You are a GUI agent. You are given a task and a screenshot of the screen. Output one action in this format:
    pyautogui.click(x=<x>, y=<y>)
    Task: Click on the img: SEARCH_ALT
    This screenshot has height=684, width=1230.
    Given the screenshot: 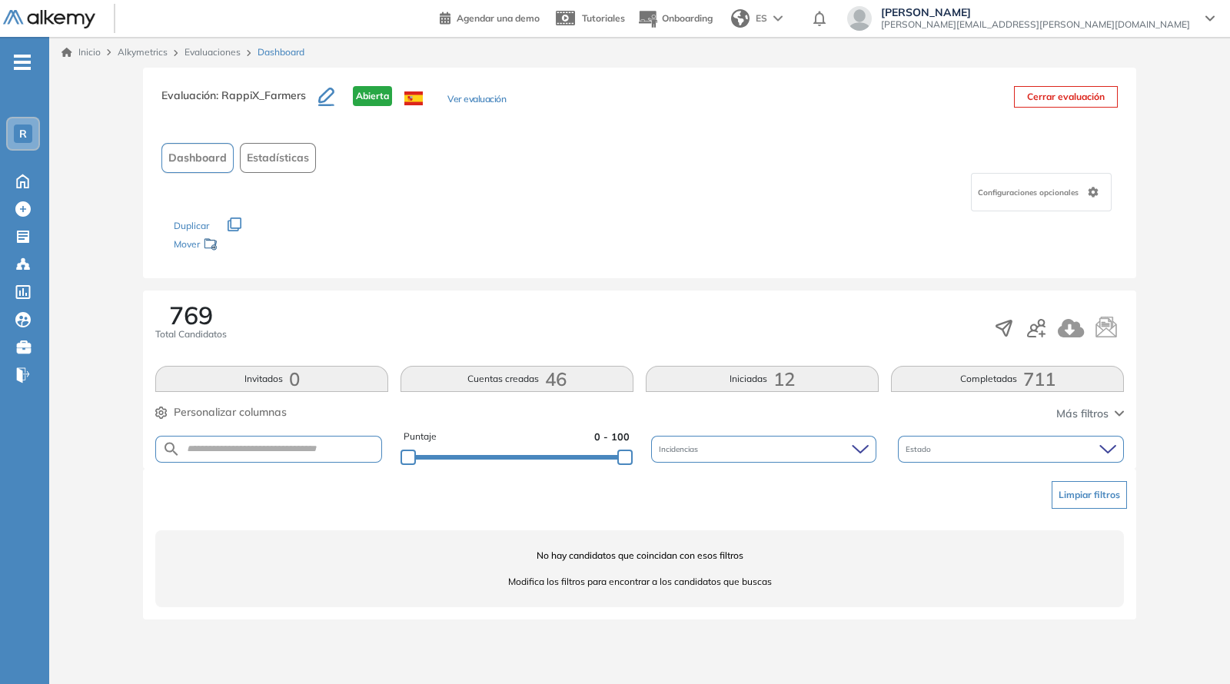 What is the action you would take?
    pyautogui.click(x=171, y=449)
    